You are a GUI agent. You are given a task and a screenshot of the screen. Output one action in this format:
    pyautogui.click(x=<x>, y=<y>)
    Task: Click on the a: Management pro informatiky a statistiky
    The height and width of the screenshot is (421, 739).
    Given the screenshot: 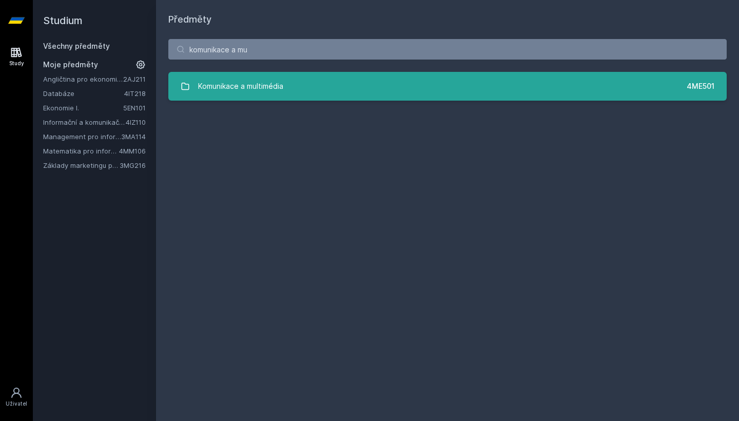 What is the action you would take?
    pyautogui.click(x=82, y=137)
    